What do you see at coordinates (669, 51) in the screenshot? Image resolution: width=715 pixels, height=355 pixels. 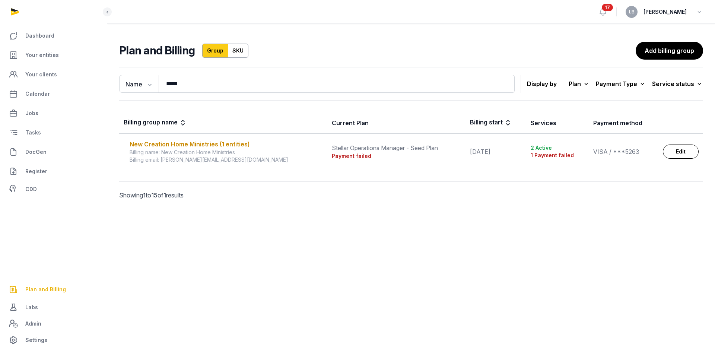 I see `a: Add billing group` at bounding box center [669, 51].